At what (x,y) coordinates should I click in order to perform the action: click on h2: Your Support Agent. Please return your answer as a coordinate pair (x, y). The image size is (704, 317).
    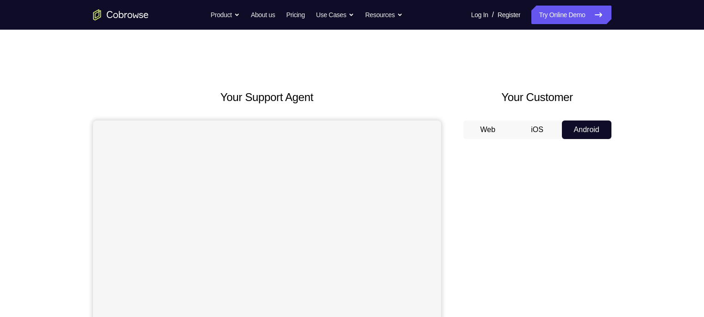
    Looking at the image, I should click on (267, 97).